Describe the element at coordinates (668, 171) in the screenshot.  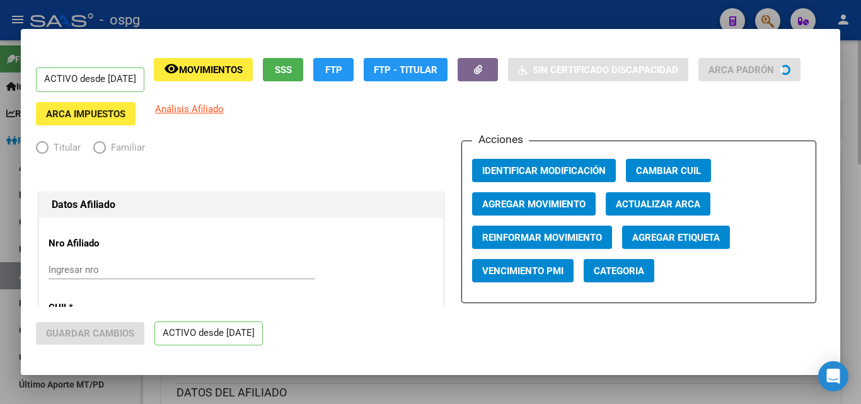
I see `span: Cambiar CUIL` at that location.